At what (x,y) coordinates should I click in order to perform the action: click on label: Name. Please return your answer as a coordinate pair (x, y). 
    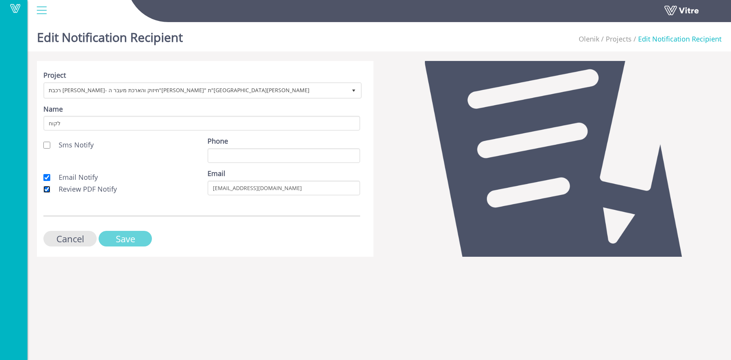
    Looking at the image, I should click on (53, 109).